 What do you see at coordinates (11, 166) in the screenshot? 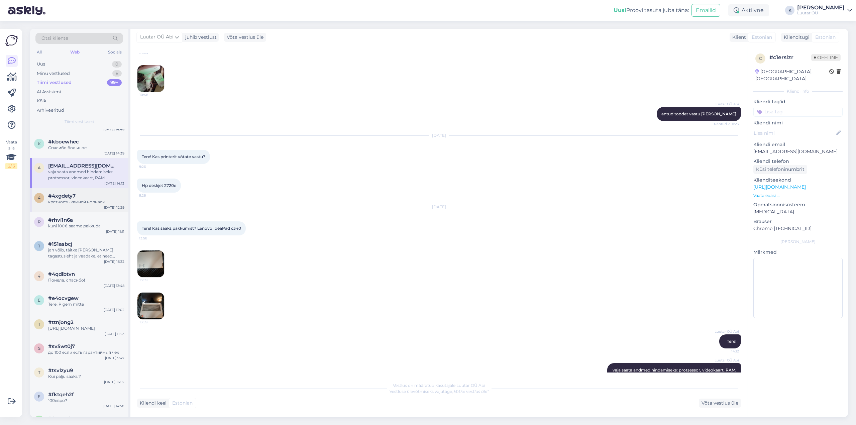
I see `div: 2 / 3` at bounding box center [11, 166].